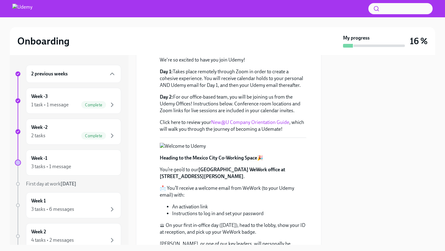 The width and height of the screenshot is (445, 251). What do you see at coordinates (233, 78) in the screenshot?
I see `p: Takes place remotely through Zoom in order to create a cohesive experience. You will receive cale...` at bounding box center [233, 78].